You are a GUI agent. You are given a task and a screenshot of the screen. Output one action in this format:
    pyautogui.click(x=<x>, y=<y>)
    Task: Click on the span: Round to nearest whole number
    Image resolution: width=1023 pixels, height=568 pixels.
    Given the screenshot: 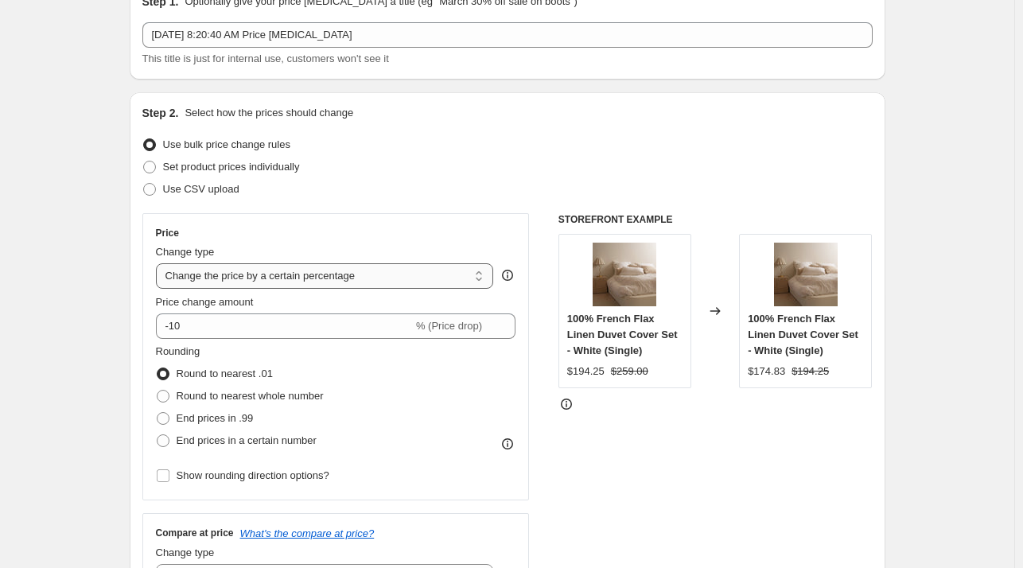 What is the action you would take?
    pyautogui.click(x=250, y=395)
    